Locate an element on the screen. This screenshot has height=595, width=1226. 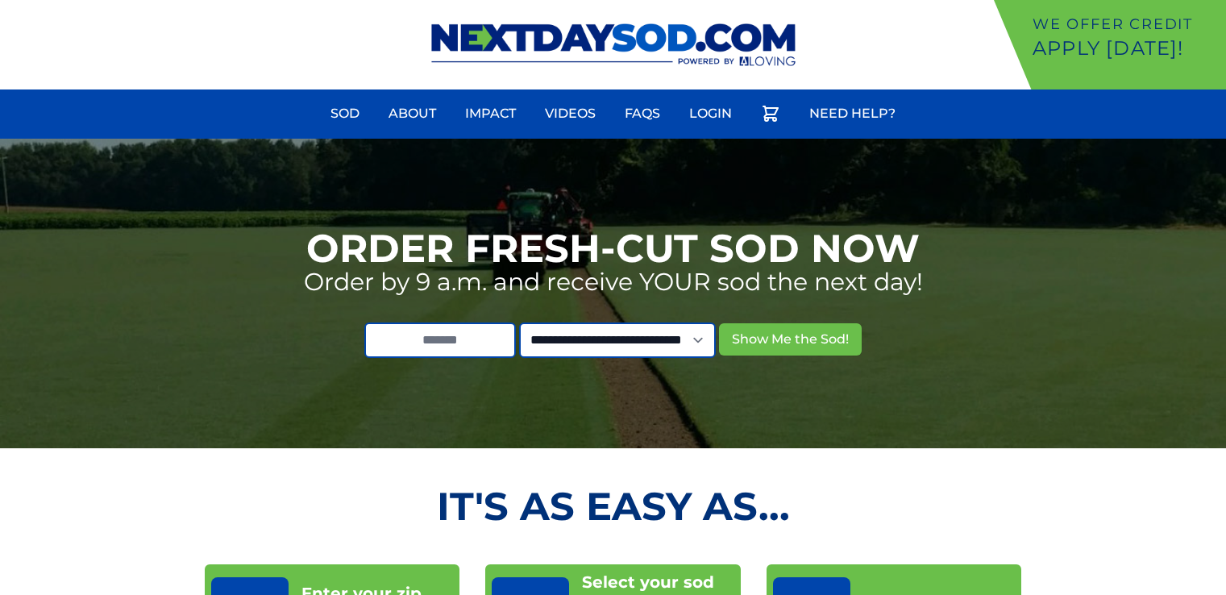
p: We offer Credit is located at coordinates (1126, 24).